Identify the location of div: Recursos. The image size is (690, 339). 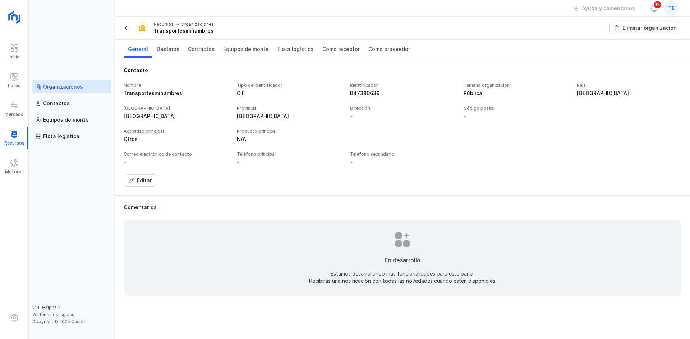
(163, 24).